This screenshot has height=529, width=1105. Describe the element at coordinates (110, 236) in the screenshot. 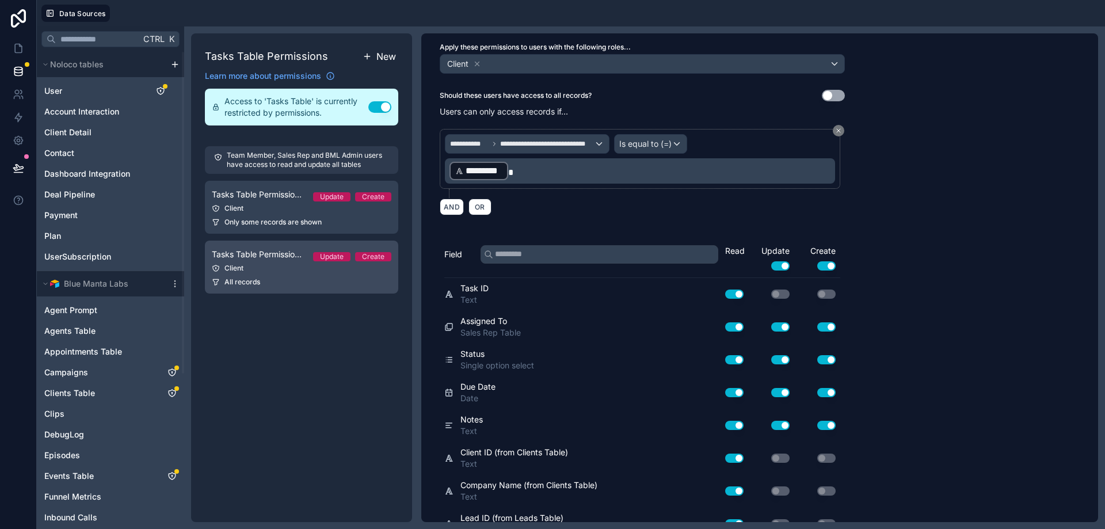

I see `div: Plan` at that location.